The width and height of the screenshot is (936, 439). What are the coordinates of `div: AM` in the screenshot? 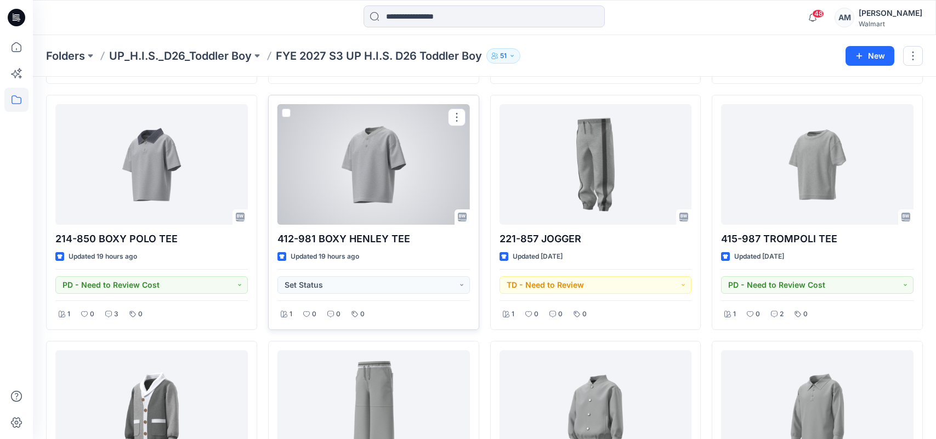 It's located at (845, 18).